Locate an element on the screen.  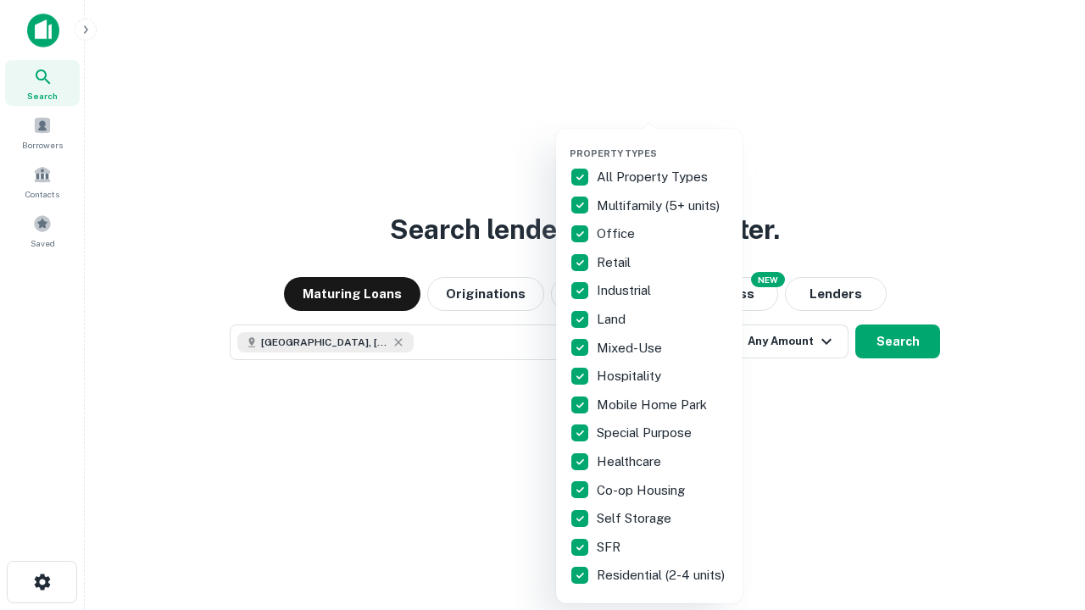
p: Self Storage is located at coordinates (635, 519).